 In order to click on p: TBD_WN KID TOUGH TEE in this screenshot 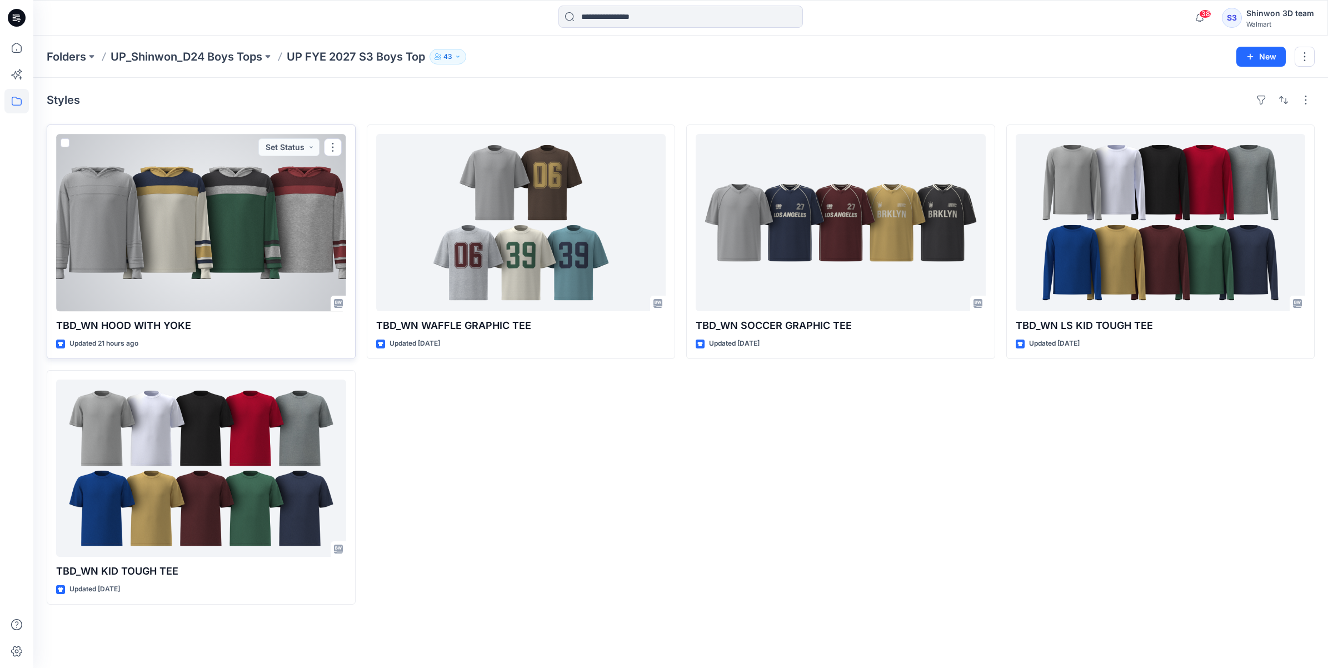, I will do `click(201, 571)`.